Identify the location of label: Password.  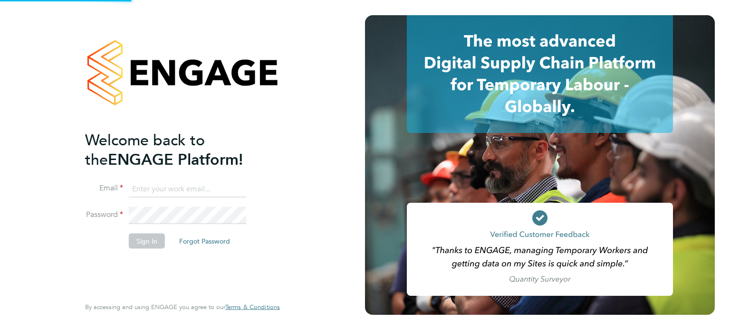
(104, 215).